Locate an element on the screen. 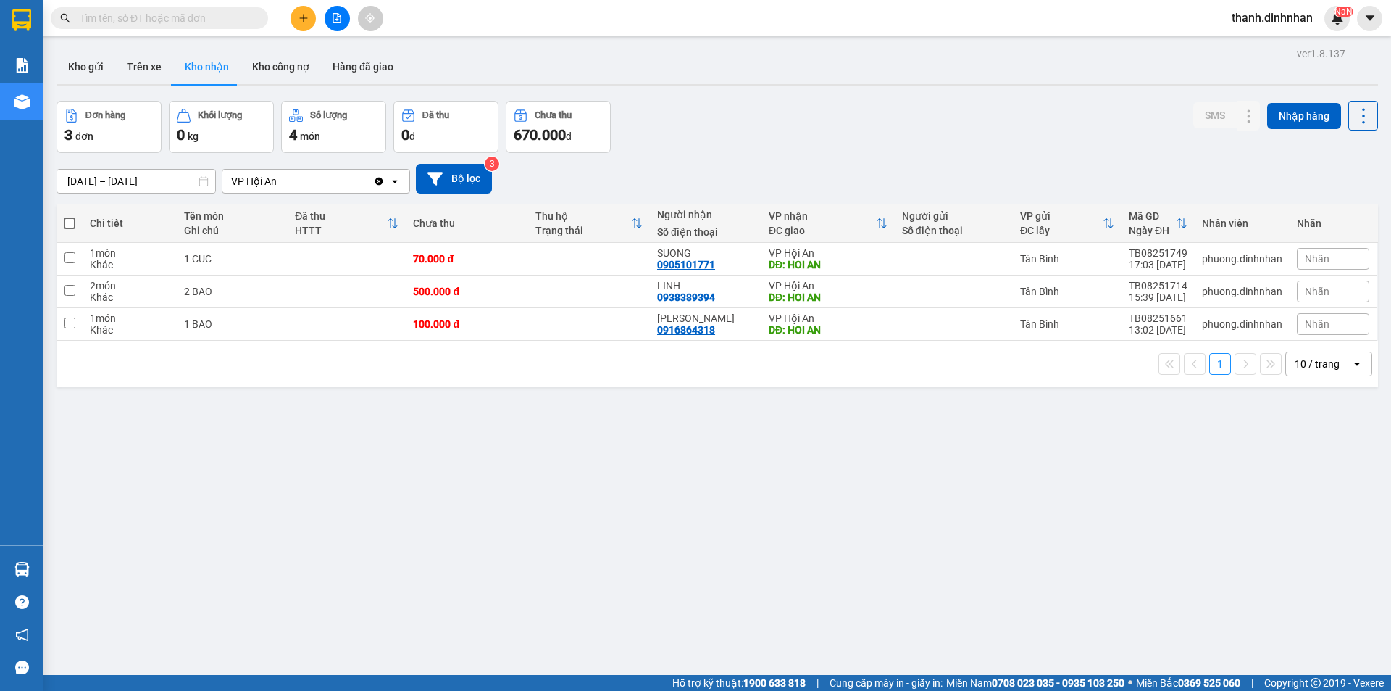  span: Hỗ trợ kỹ thuật: is located at coordinates (739, 683).